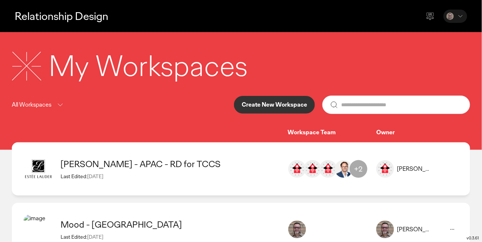  I want to click on div: Mood - Brazil, so click(170, 225).